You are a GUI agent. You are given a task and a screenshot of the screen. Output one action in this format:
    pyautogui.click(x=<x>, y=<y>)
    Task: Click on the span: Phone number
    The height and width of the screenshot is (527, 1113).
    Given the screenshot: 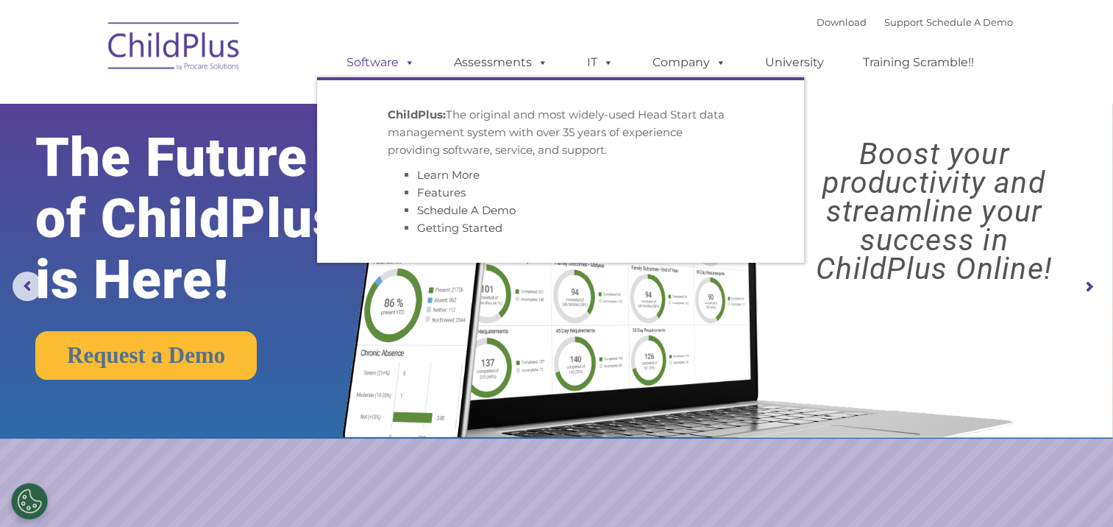 What is the action you would take?
    pyautogui.click(x=235, y=163)
    